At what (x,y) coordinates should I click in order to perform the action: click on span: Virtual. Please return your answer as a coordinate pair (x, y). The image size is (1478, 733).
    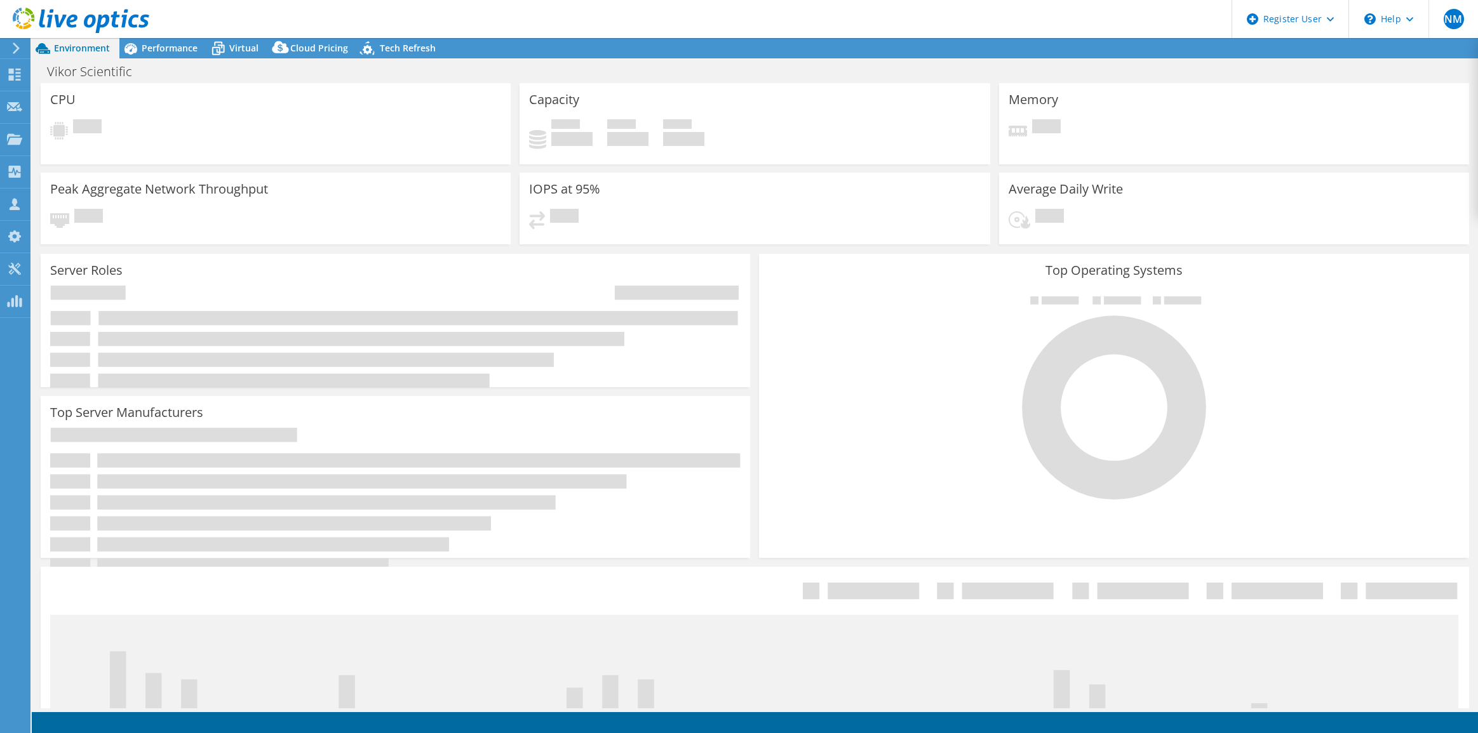
    Looking at the image, I should click on (244, 48).